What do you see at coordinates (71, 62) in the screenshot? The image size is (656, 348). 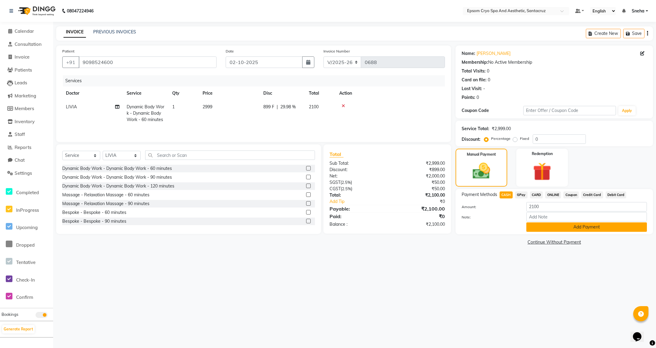 I see `button: +91` at bounding box center [71, 62].